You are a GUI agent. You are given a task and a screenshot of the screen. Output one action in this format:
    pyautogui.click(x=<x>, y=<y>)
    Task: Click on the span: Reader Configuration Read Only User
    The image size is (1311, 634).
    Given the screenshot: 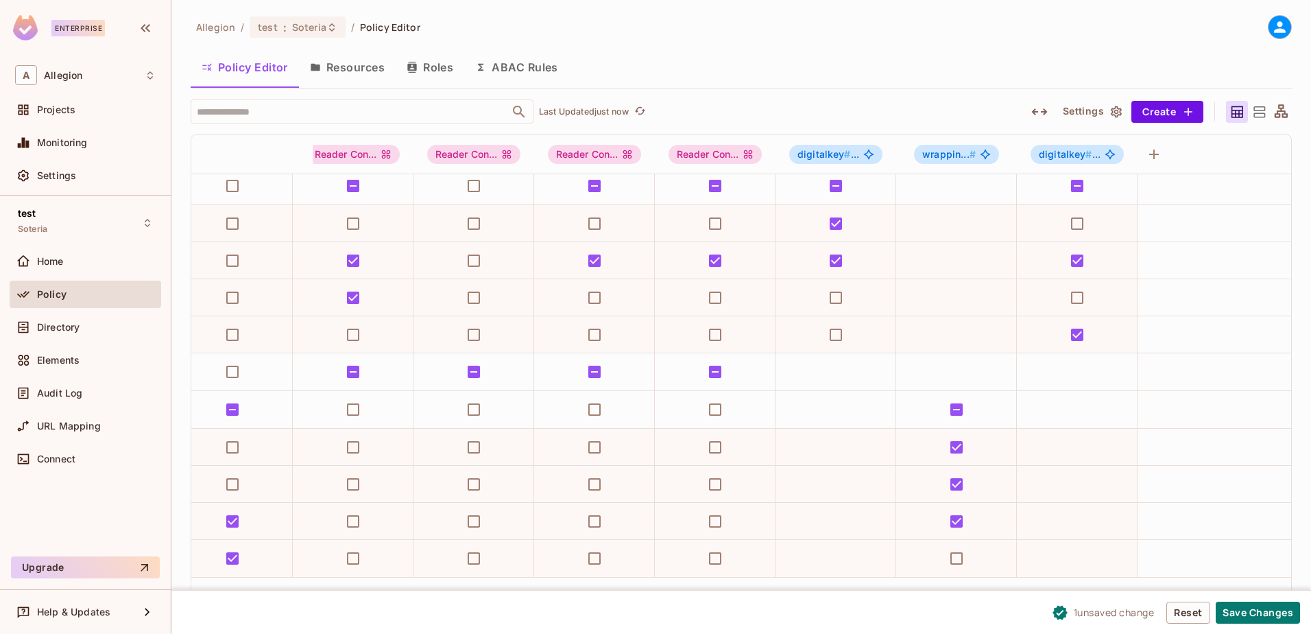 What is the action you would take?
    pyautogui.click(x=595, y=154)
    